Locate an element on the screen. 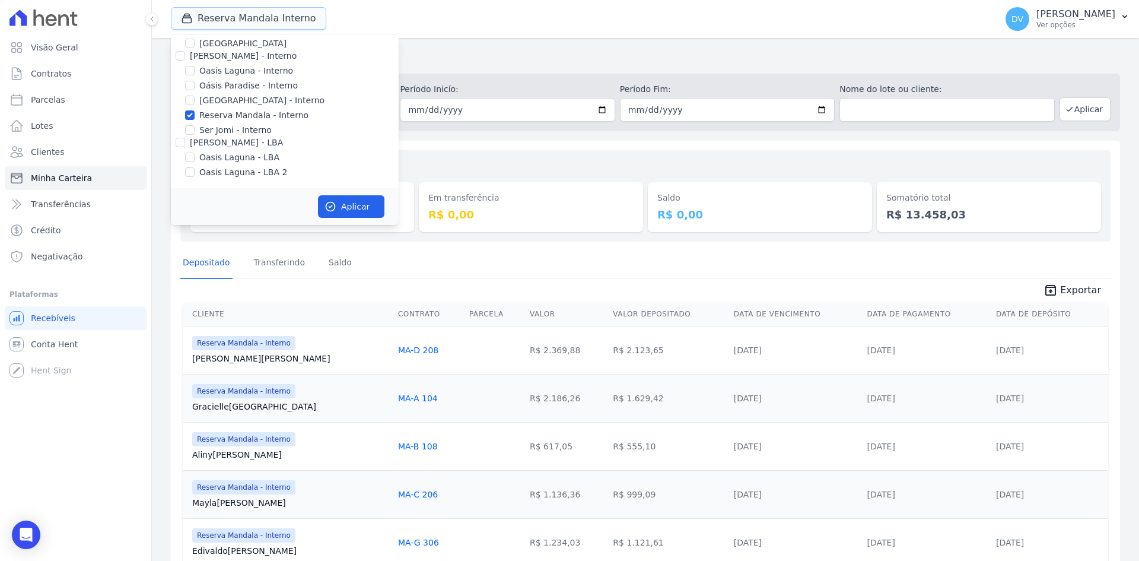 Image resolution: width=1139 pixels, height=561 pixels. label: Oásis Paradise - Interno is located at coordinates (249, 85).